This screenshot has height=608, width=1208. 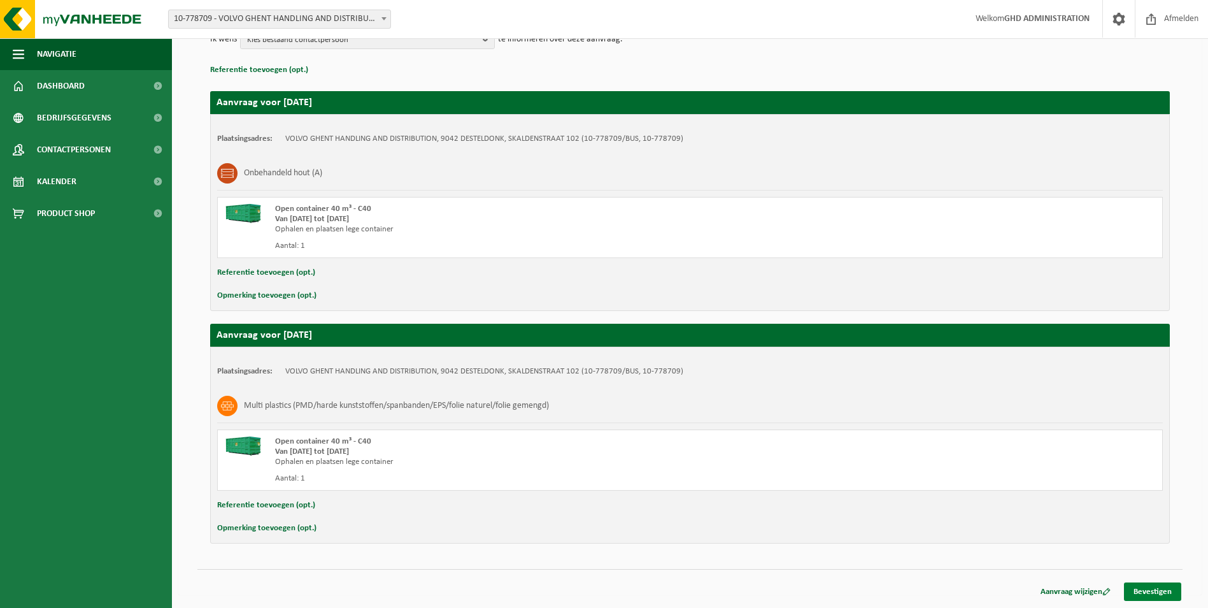 I want to click on p: Ik wens, so click(x=224, y=39).